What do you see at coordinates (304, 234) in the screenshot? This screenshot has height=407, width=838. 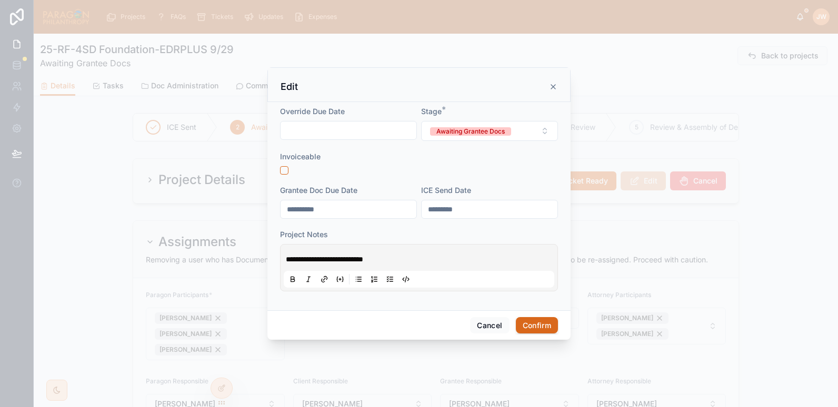 I see `span: Project Notes` at bounding box center [304, 234].